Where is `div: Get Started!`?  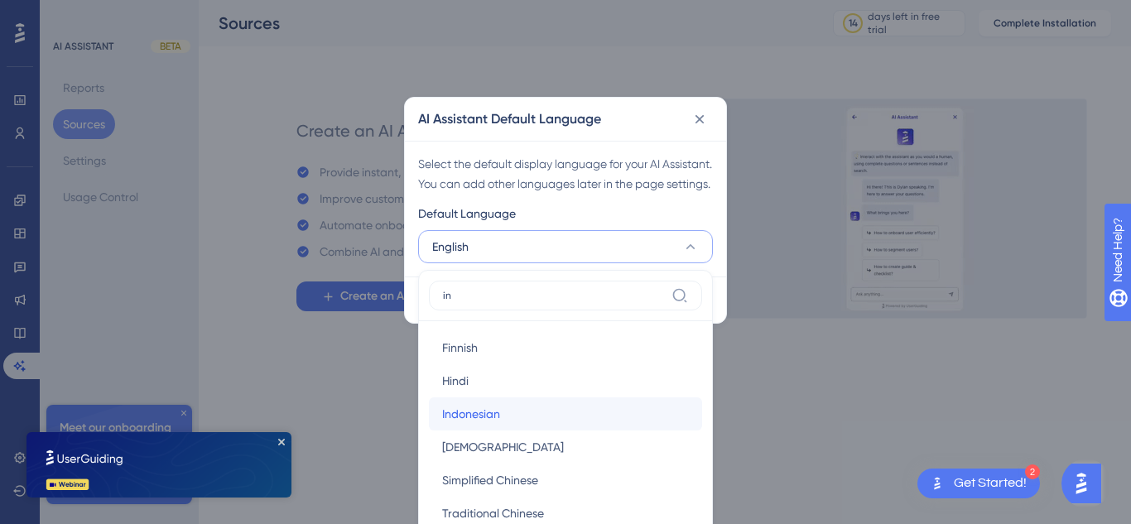 div: Get Started! is located at coordinates (990, 483).